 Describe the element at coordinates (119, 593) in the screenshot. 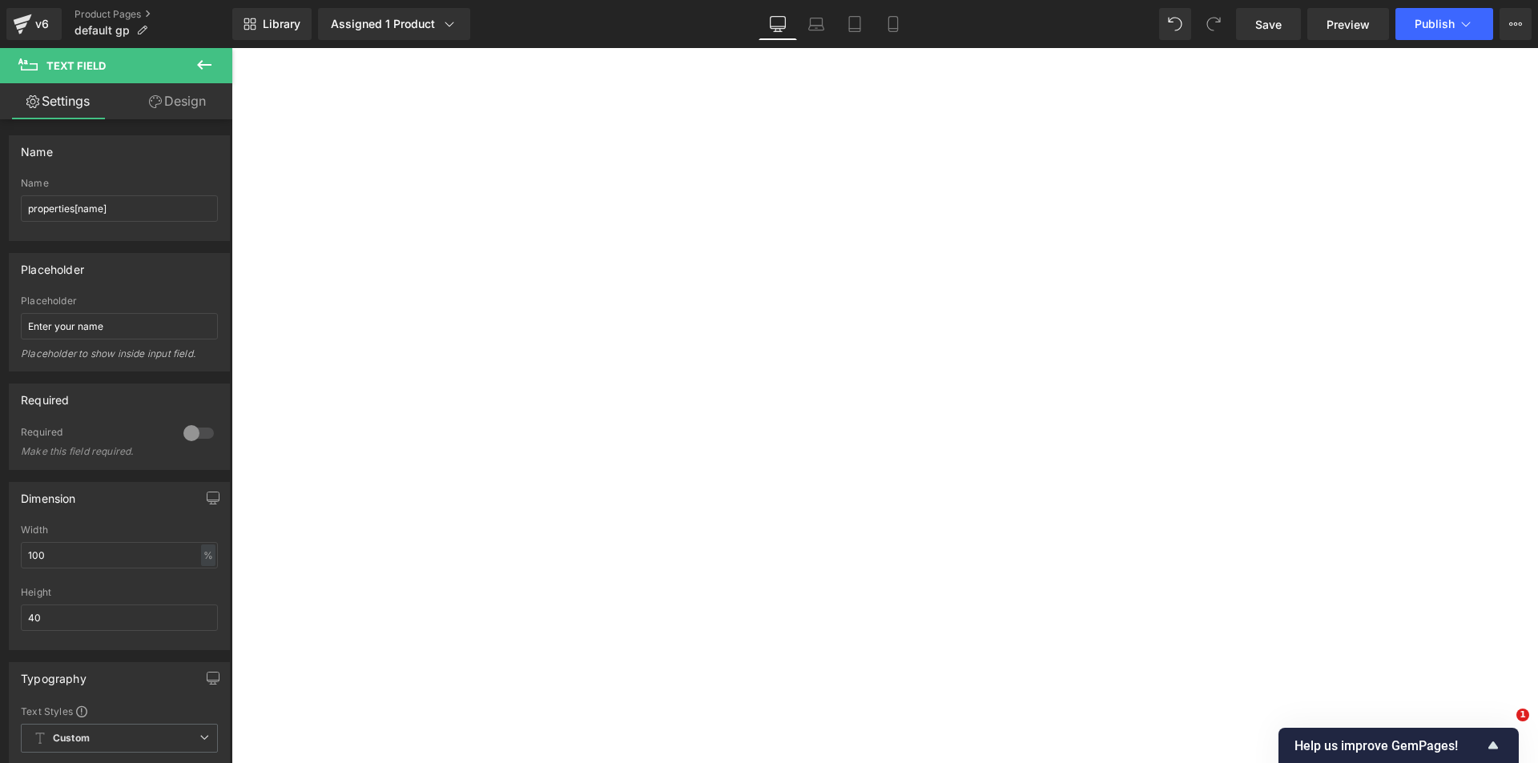

I see `div: Height` at that location.